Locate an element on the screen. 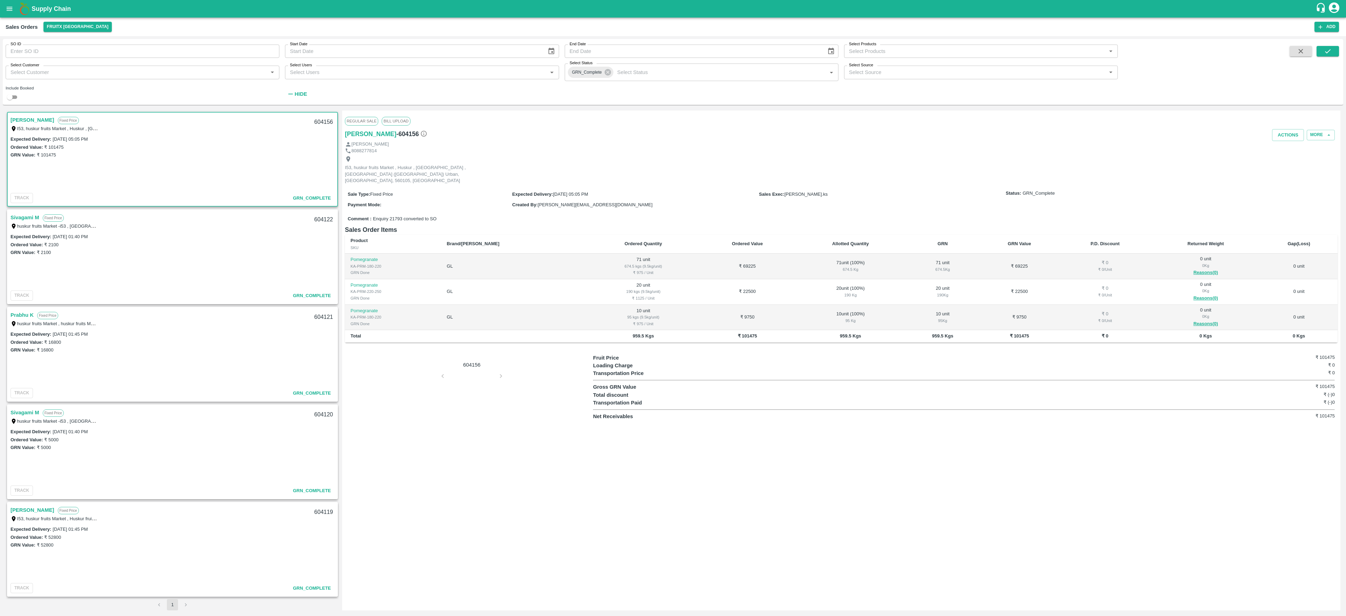 The height and width of the screenshot is (616, 1346). b: GRN is located at coordinates (943, 243).